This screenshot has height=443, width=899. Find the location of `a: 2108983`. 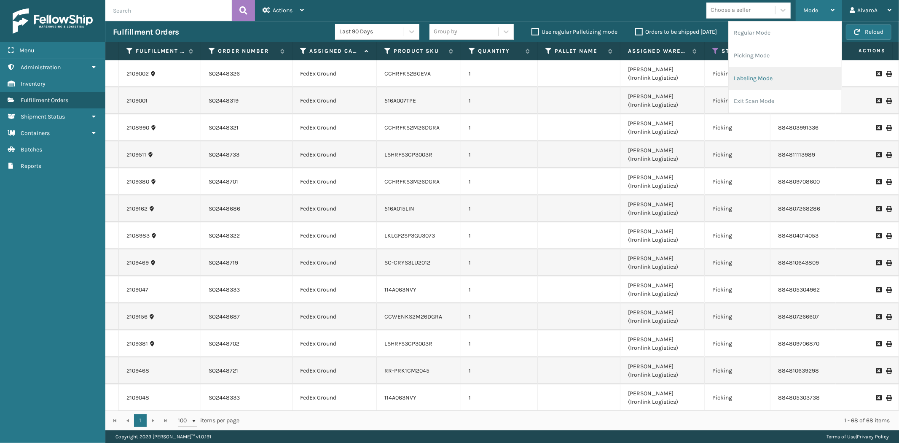

a: 2108983 is located at coordinates (138, 236).